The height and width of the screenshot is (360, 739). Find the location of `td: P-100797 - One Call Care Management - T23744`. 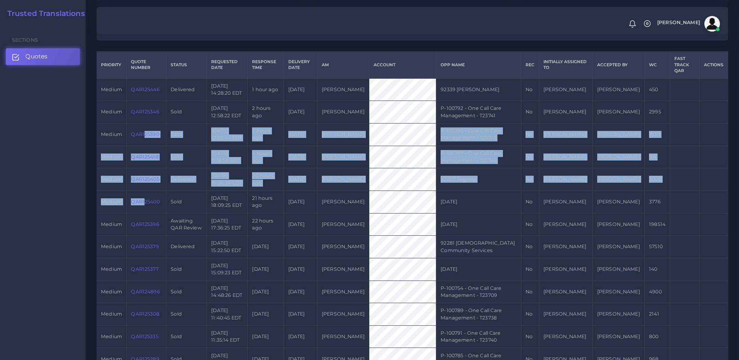

td: P-100797 - One Call Care Management - T23744 is located at coordinates (478, 157).